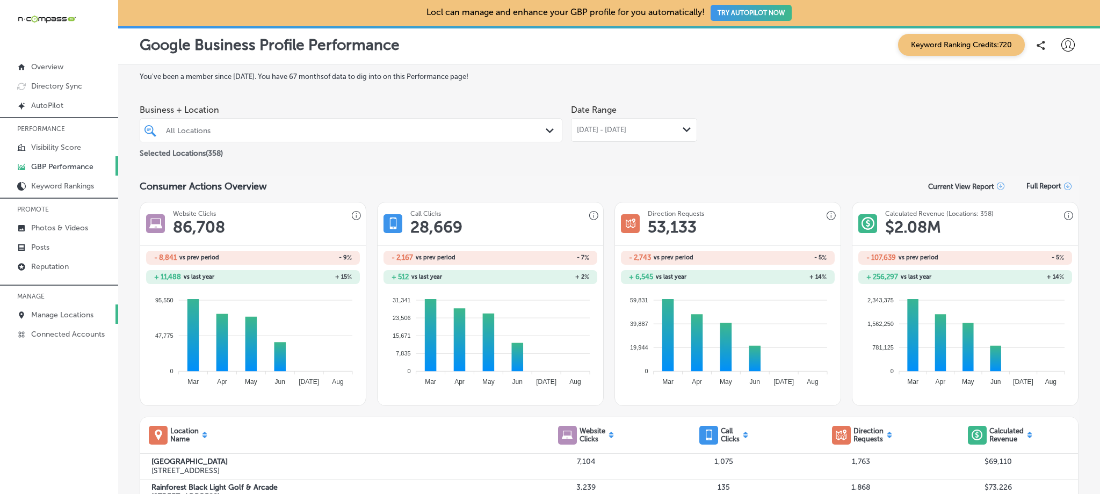 The height and width of the screenshot is (494, 1100). What do you see at coordinates (403, 353) in the screenshot?
I see `tspan: 7,835` at bounding box center [403, 353].